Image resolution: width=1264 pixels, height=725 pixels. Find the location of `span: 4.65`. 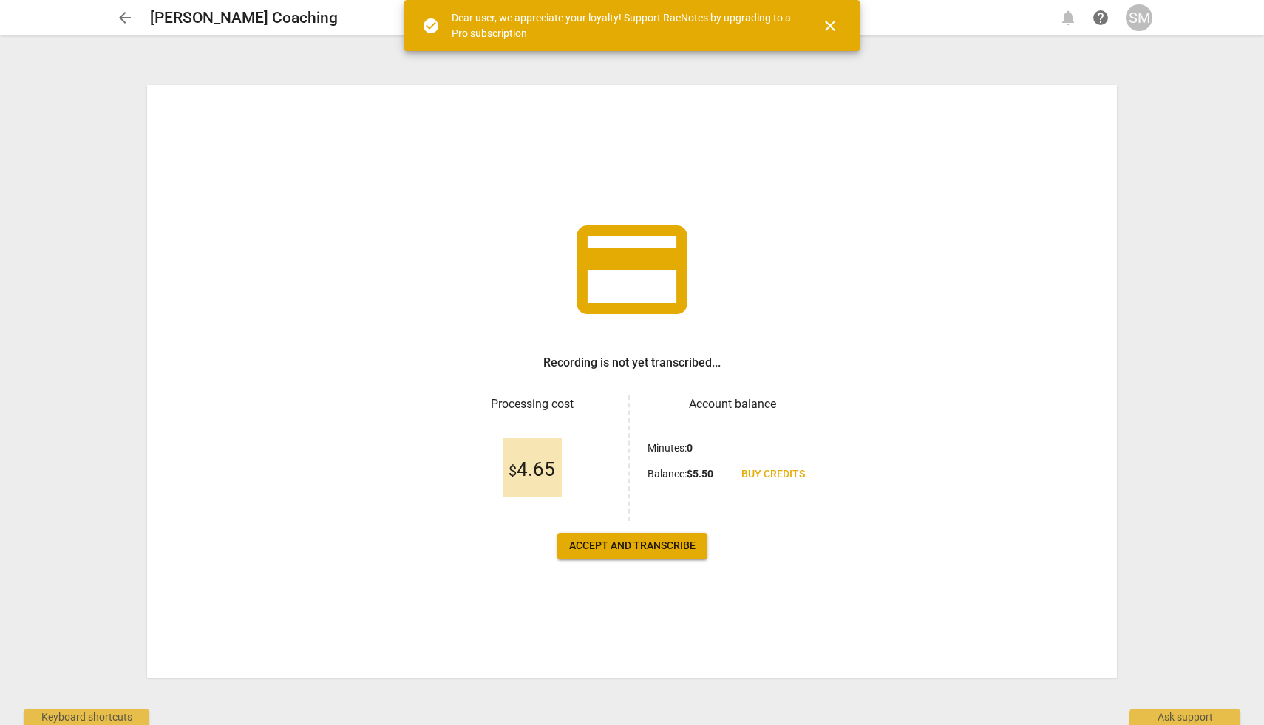

span: 4.65 is located at coordinates (531, 470).